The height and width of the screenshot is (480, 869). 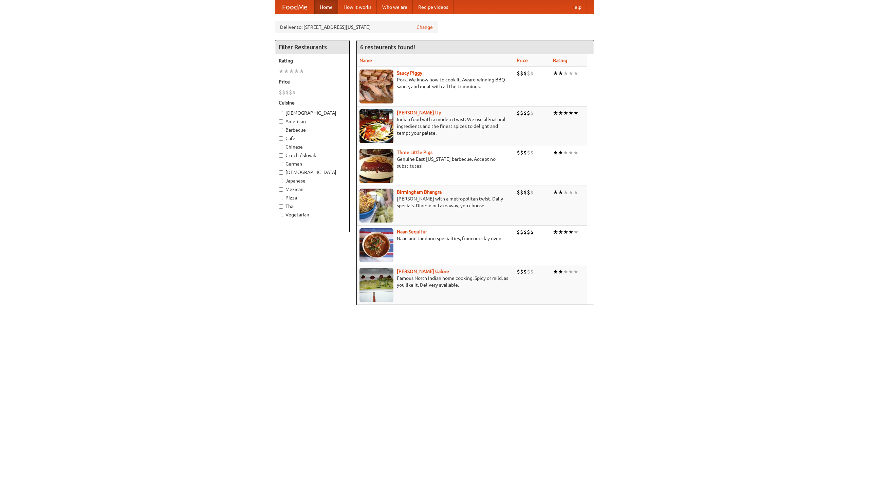 What do you see at coordinates (312, 130) in the screenshot?
I see `label: Barbecue` at bounding box center [312, 130].